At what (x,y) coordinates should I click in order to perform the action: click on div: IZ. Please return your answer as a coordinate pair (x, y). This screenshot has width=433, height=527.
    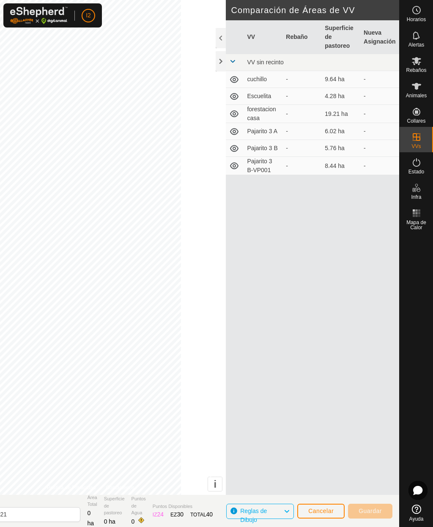
    Looking at the image, I should click on (158, 514).